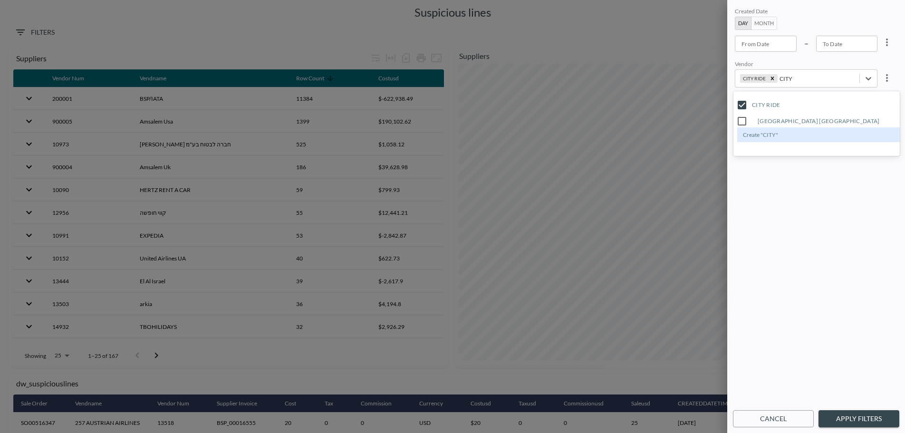 This screenshot has width=905, height=433. I want to click on button: Apply Filters, so click(859, 419).